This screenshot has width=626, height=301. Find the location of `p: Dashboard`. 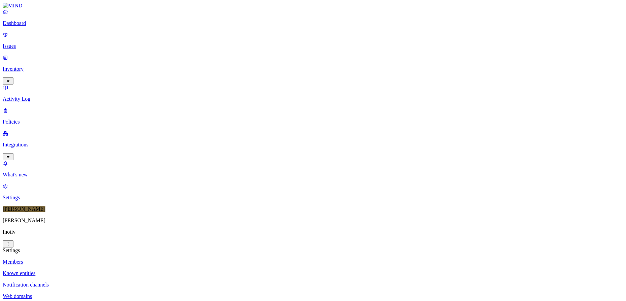

p: Dashboard is located at coordinates (313, 23).